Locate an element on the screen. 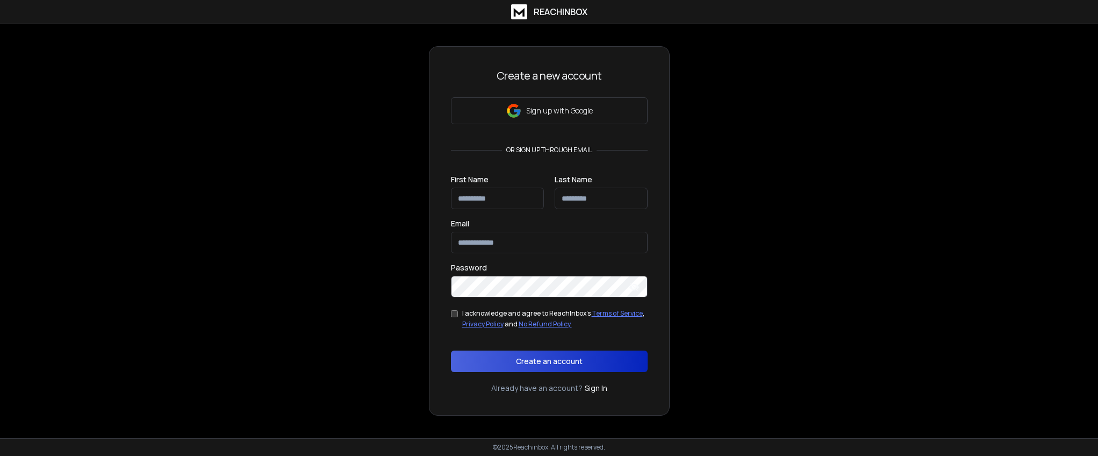  a: Sign In is located at coordinates (596, 388).